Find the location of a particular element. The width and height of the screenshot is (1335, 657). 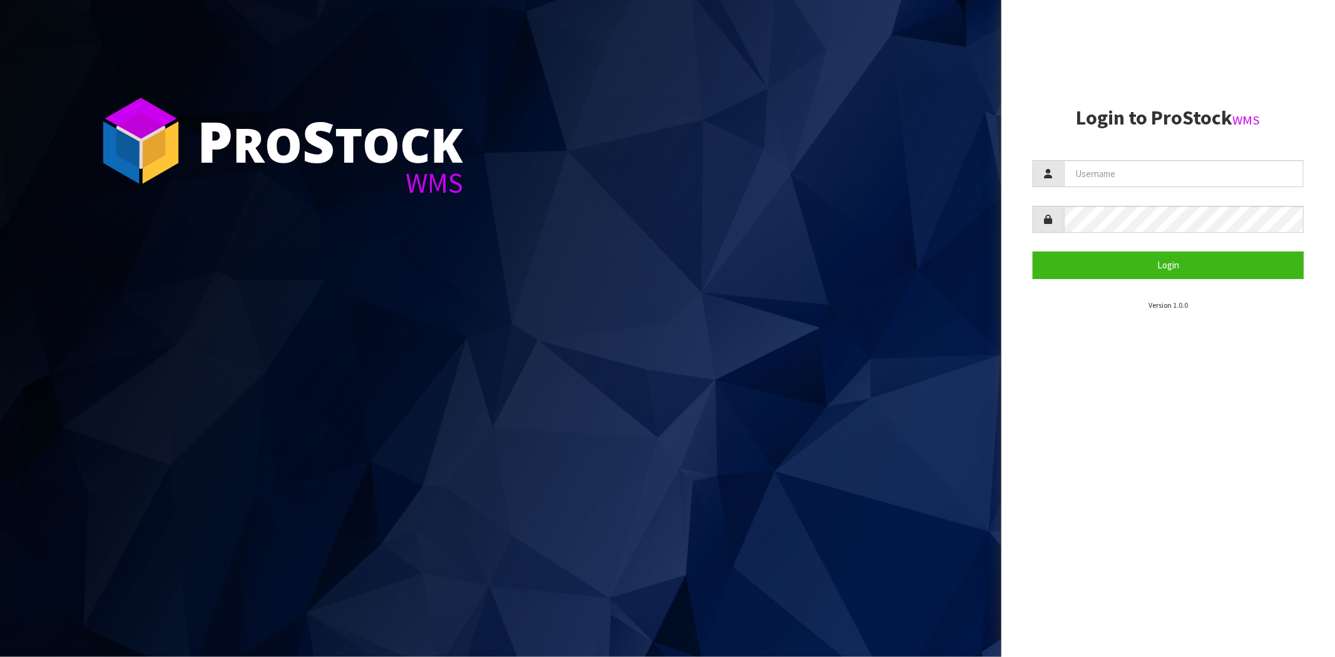

div: WMS is located at coordinates (330, 183).